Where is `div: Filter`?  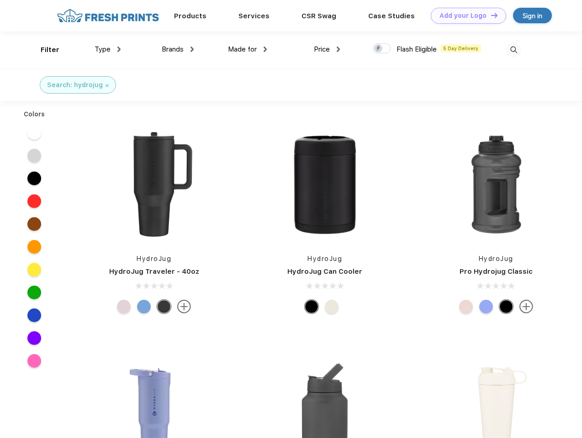
div: Filter is located at coordinates (50, 50).